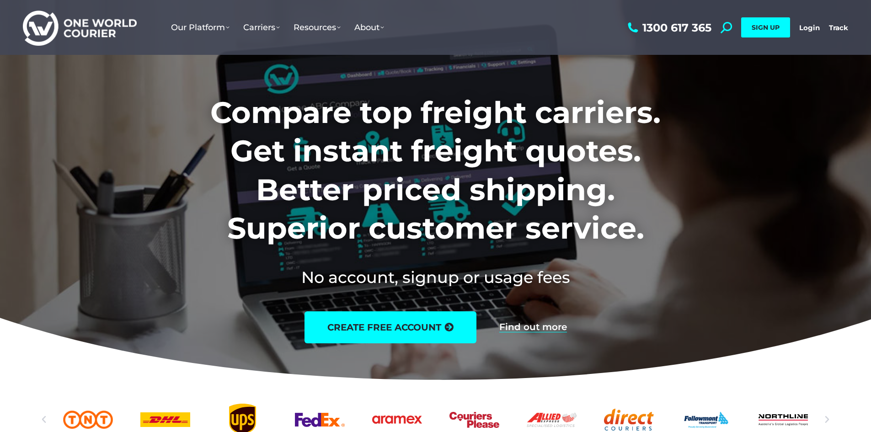 The width and height of the screenshot is (871, 432). What do you see at coordinates (839, 27) in the screenshot?
I see `a: Track` at bounding box center [839, 27].